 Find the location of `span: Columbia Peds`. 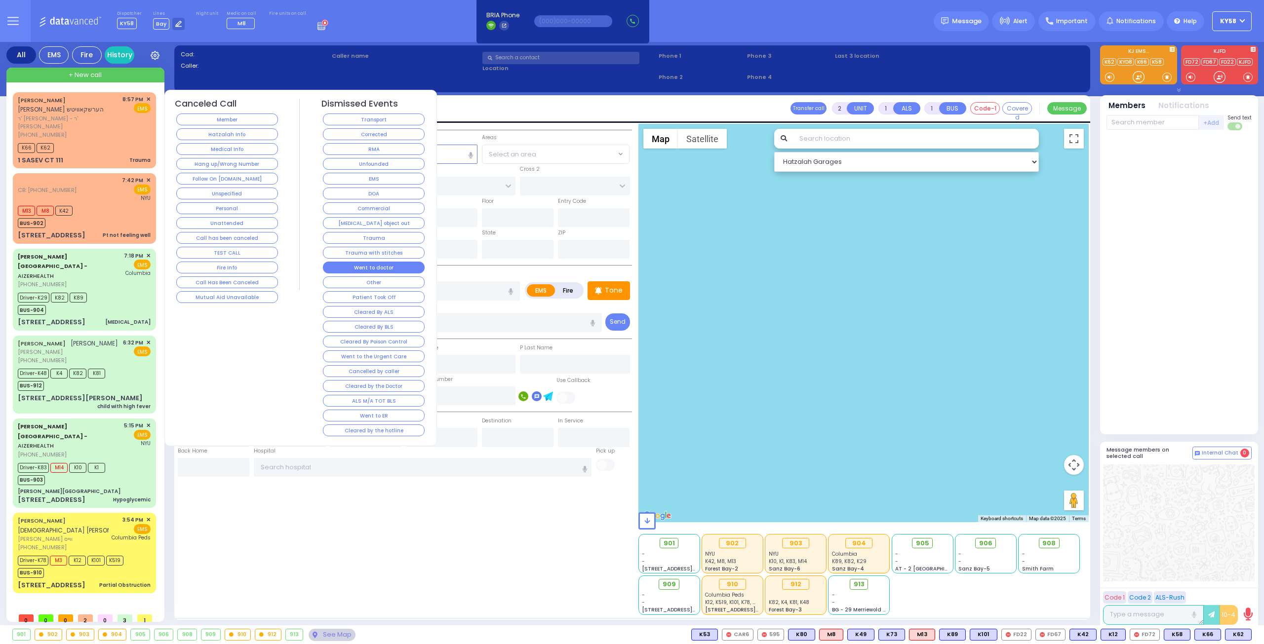

span: Columbia Peds is located at coordinates (724, 595).